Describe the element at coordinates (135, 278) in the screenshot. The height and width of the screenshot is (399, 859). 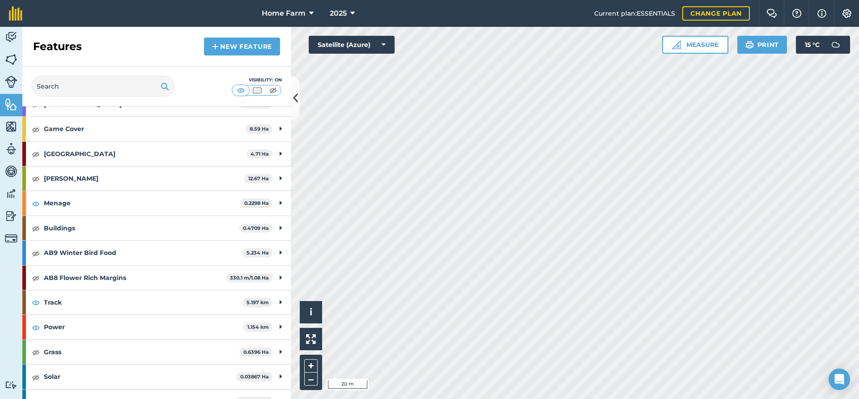
I see `strong: AB8 Flower Rich Margins` at that location.